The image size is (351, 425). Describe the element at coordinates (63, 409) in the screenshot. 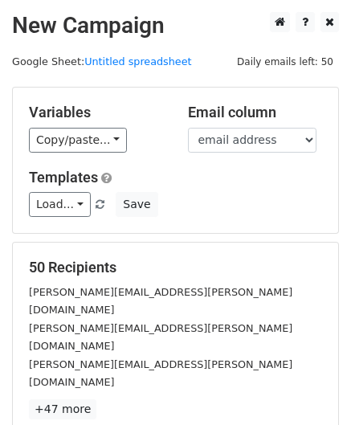

I see `a: +47 more` at that location.